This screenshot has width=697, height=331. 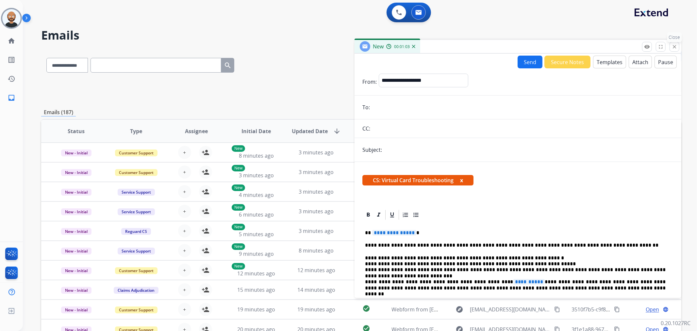 What do you see at coordinates (256, 234) in the screenshot?
I see `span: 5 minutes ago` at bounding box center [256, 234].